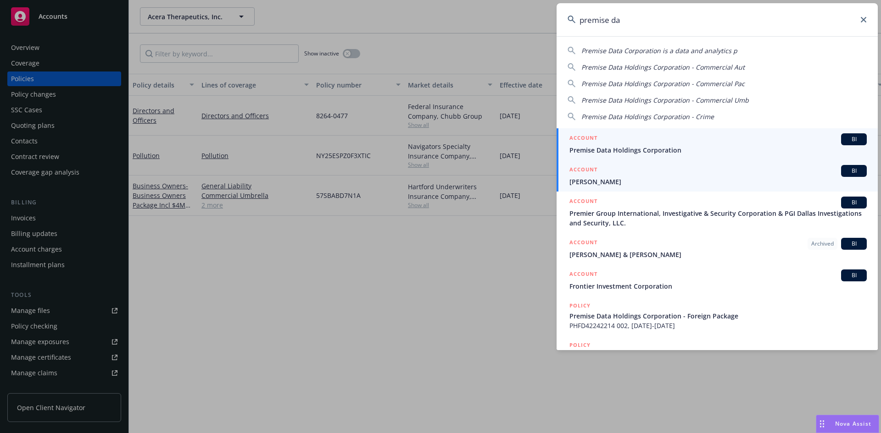 This screenshot has width=881, height=433. Describe the element at coordinates (717, 20) in the screenshot. I see `input: Search...` at that location.